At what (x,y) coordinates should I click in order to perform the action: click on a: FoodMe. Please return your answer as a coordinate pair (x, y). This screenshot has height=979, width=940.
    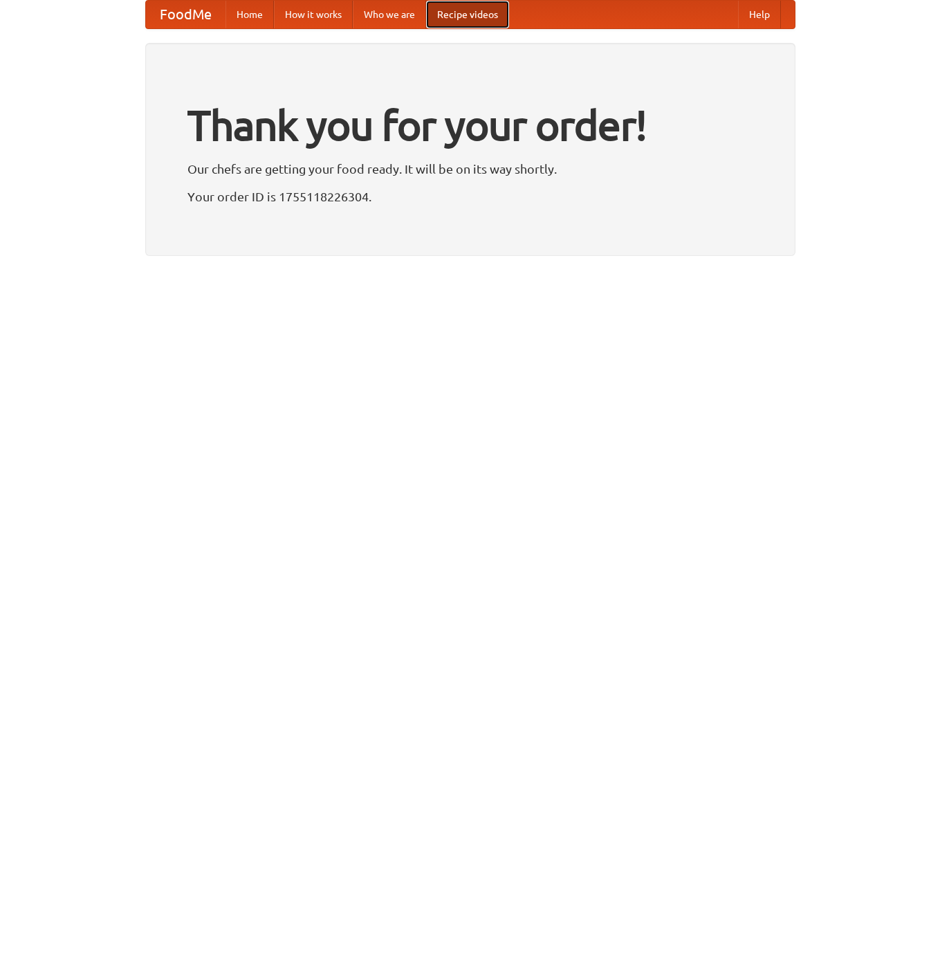
    Looking at the image, I should click on (185, 15).